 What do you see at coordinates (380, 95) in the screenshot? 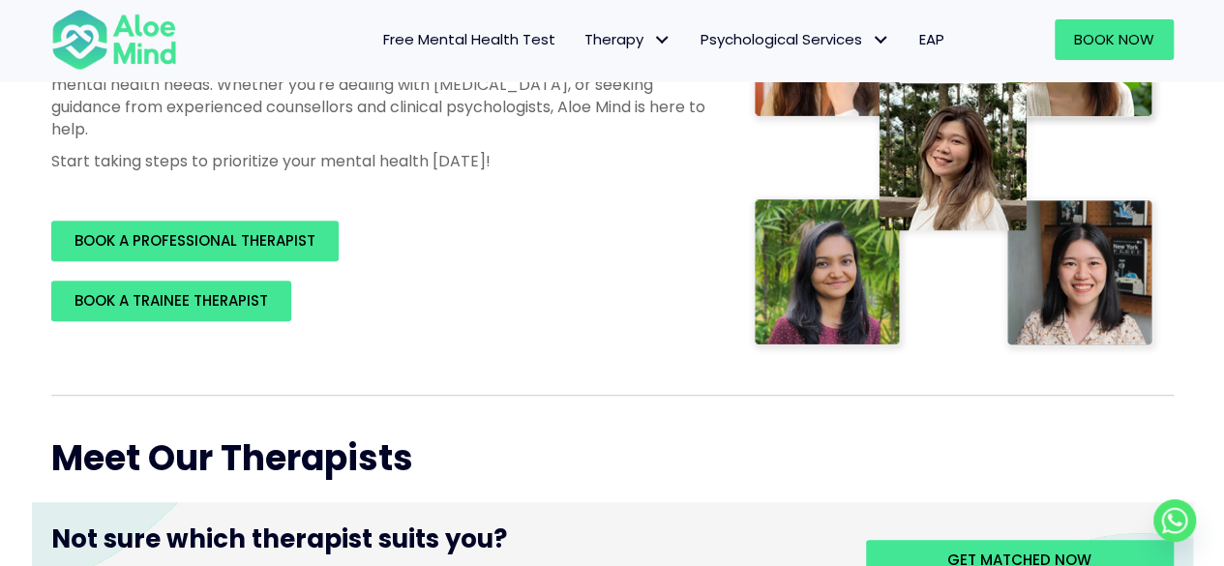
I see `p: Discover professional therapy and counselling services tailored to support your mental health nee...` at bounding box center [380, 95].